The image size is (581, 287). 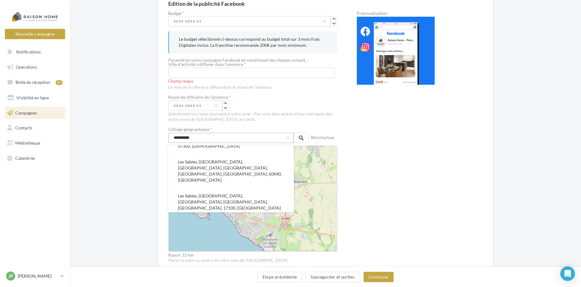 What do you see at coordinates (59, 83) in the screenshot?
I see `div: 27` at bounding box center [59, 83].